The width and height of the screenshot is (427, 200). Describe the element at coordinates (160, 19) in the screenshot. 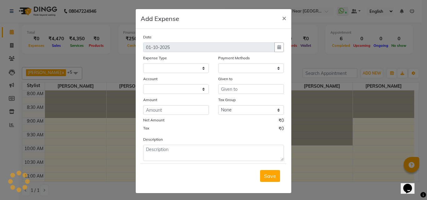

I see `h5: Add Expense` at that location.